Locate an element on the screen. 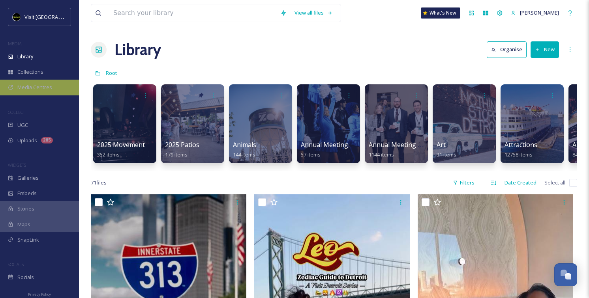  a: What's New is located at coordinates (440, 13).